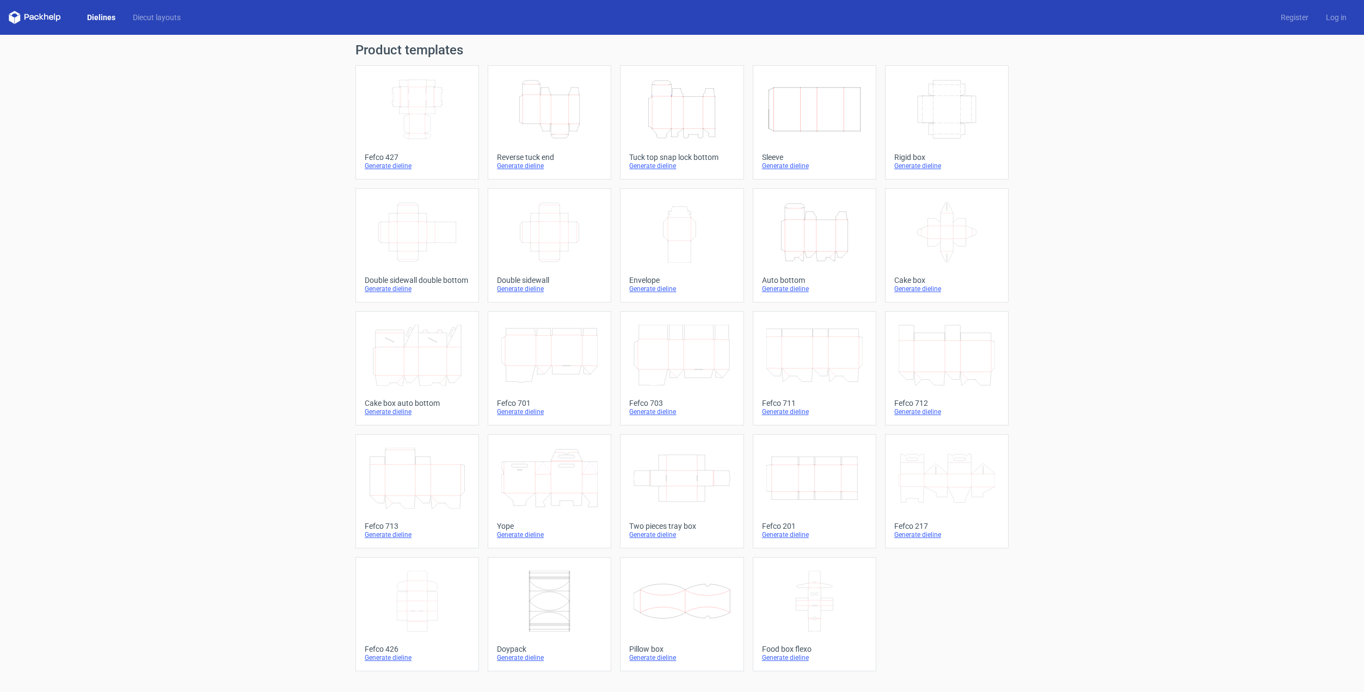  What do you see at coordinates (681, 368) in the screenshot?
I see `a: Fefco 703Generate dieline` at bounding box center [681, 368].